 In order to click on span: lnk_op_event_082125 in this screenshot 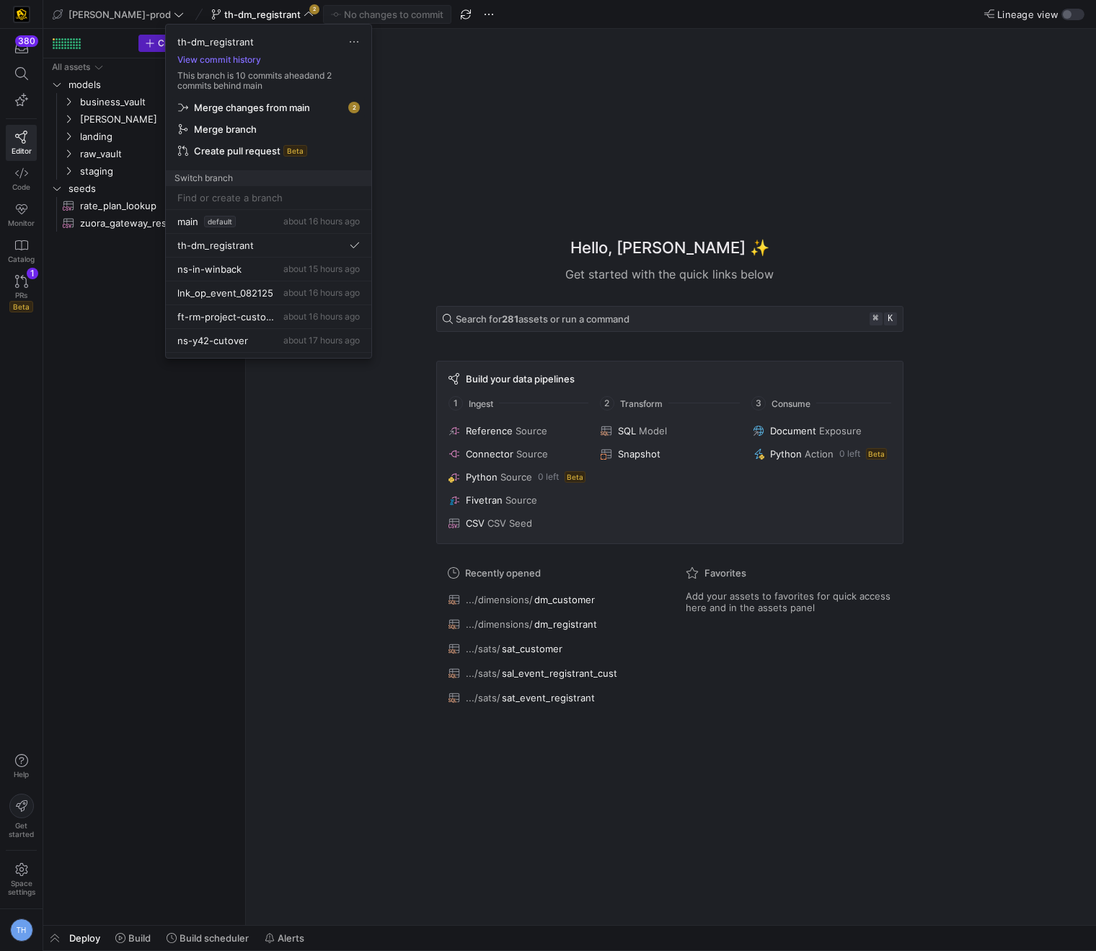, I will do `click(225, 293)`.